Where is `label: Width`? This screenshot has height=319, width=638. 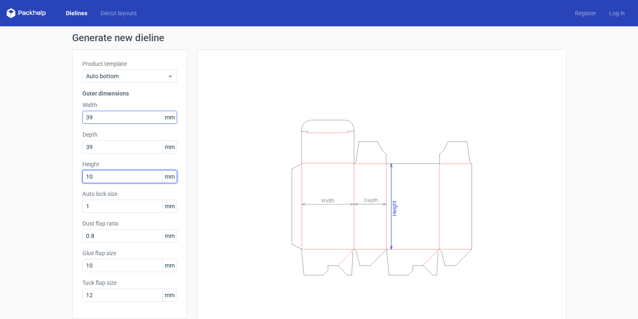 label: Width is located at coordinates (130, 105).